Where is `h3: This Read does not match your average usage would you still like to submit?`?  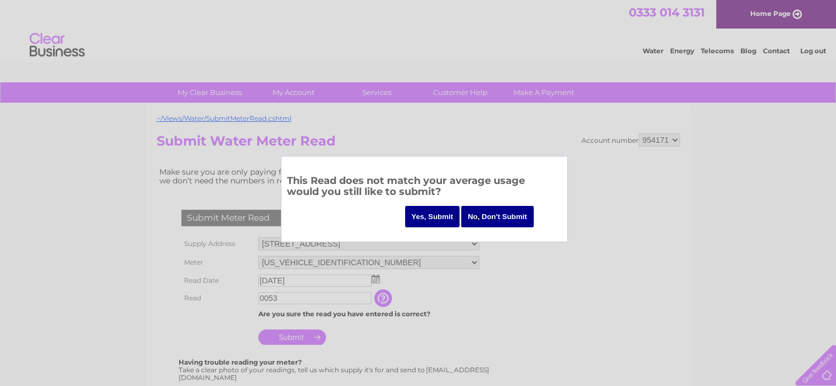
h3: This Read does not match your average usage would you still like to submit? is located at coordinates (424, 188).